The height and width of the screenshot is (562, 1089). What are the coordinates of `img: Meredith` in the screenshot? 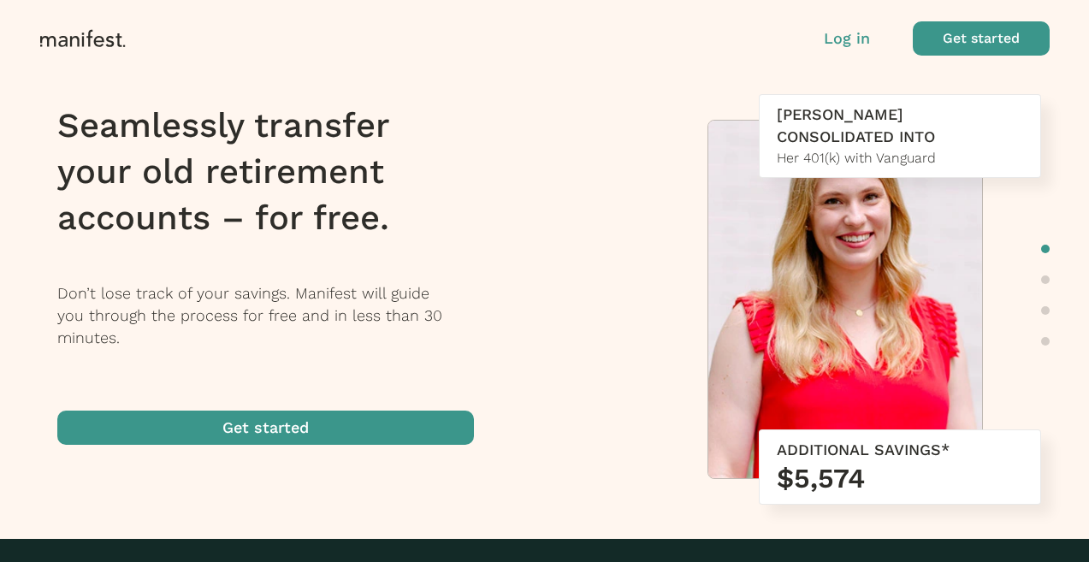 It's located at (845, 304).